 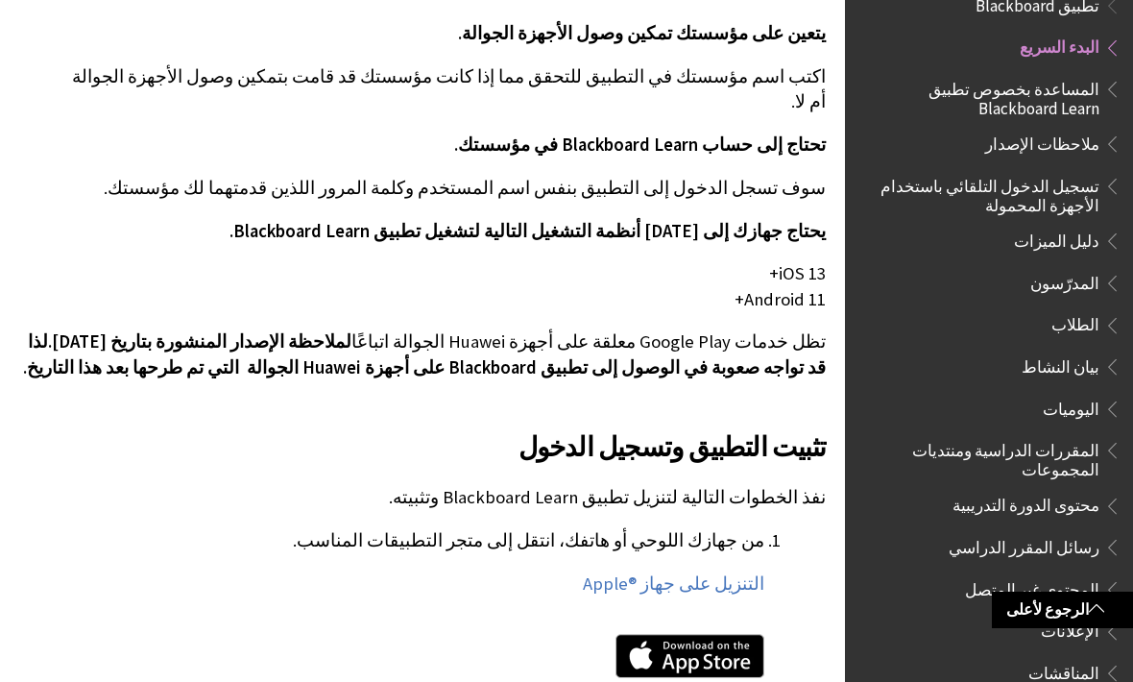 I want to click on span: ملاحظات الإصدار, so click(x=1042, y=140).